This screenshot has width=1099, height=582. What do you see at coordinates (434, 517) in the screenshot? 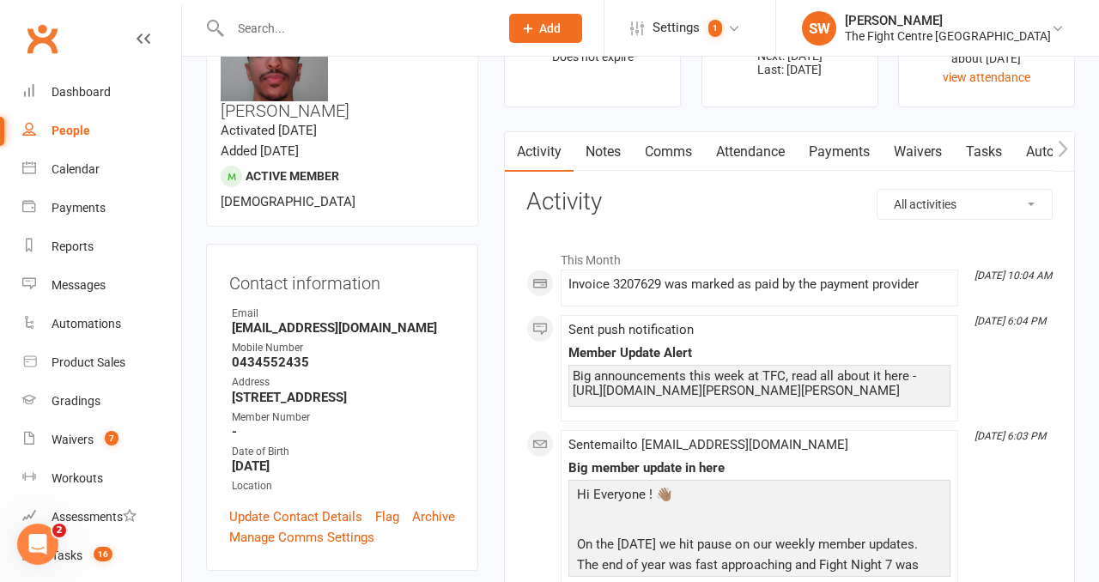
I see `a: Archive` at bounding box center [434, 517].